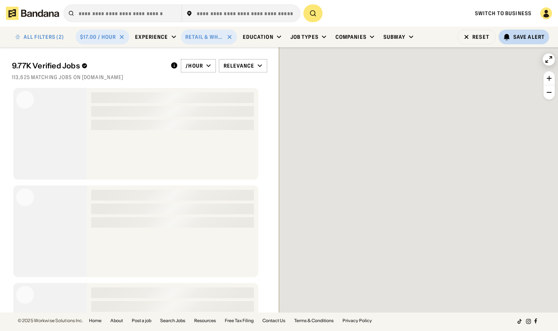 The image size is (558, 331). I want to click on div: Companies, so click(351, 37).